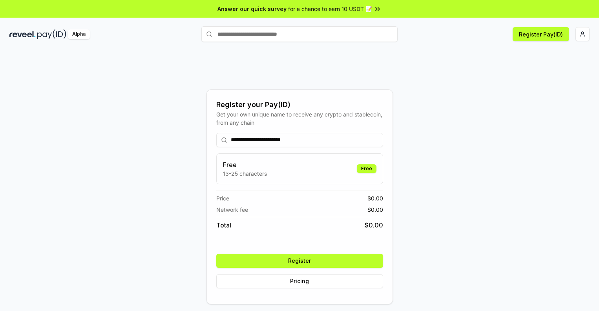 This screenshot has height=311, width=599. I want to click on span: Total, so click(224, 225).